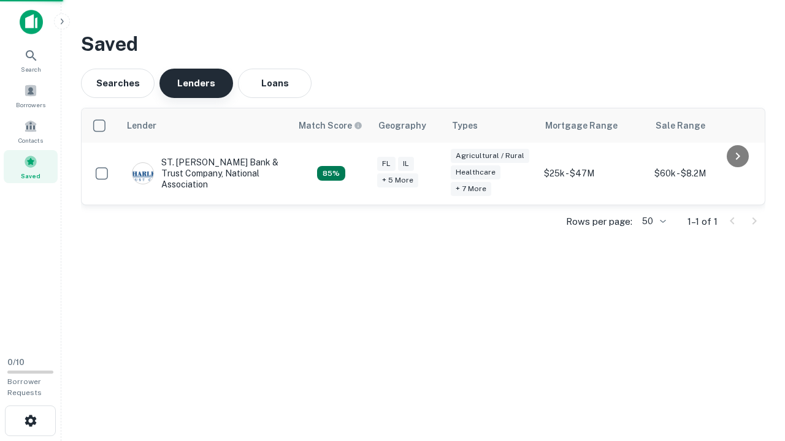 The height and width of the screenshot is (441, 785). I want to click on img: picture, so click(143, 174).